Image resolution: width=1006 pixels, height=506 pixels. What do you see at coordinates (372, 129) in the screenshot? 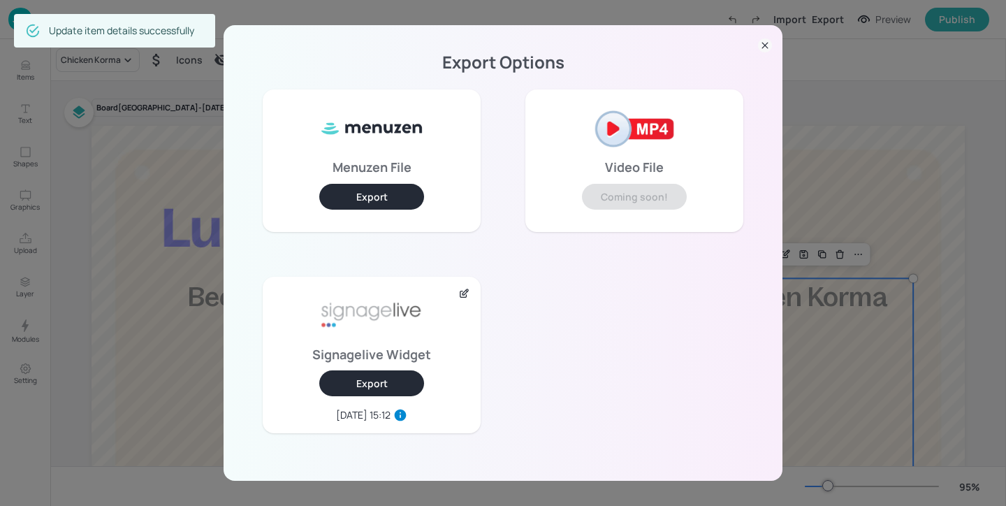
I see `img: ml8WC8f0XxQ8HKVnnVUe7f5Gv1vbApsJzyFa2MjOoB8SUy3kBkfteYo5TIAmtfcjWXsj8oHYkuYqrJRUn+qckOrNdzmSzIzkA...` at bounding box center [372, 129].